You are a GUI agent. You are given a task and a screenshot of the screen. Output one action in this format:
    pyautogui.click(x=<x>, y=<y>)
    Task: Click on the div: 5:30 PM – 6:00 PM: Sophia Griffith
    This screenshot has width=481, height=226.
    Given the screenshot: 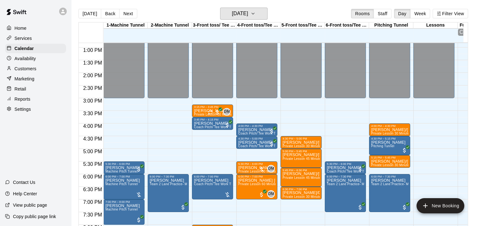 What is the action you would take?
    pyautogui.click(x=124, y=167)
    